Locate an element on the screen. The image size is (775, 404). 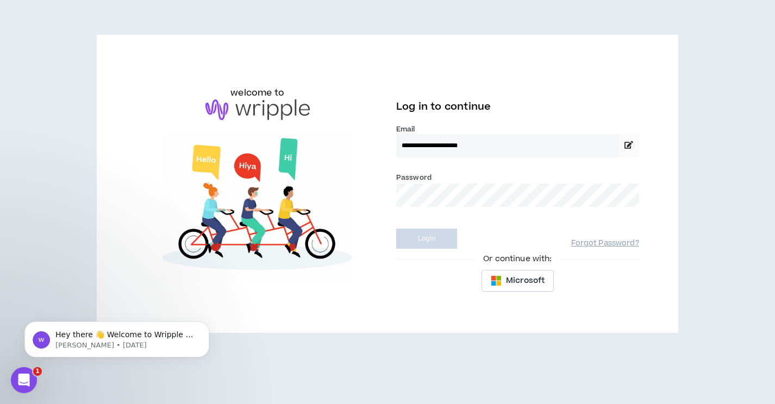
img: Profile image for Morgan is located at coordinates (33, 41).